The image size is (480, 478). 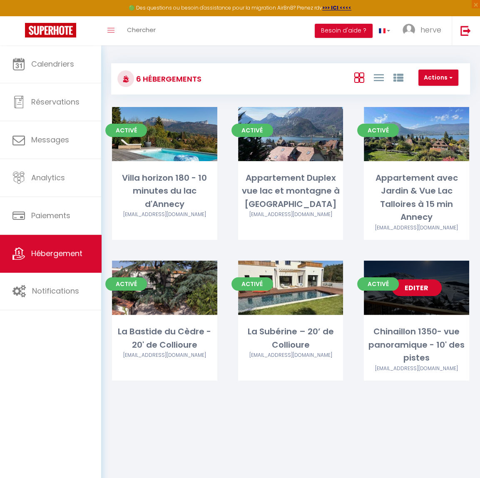 I want to click on span: herve, so click(x=431, y=30).